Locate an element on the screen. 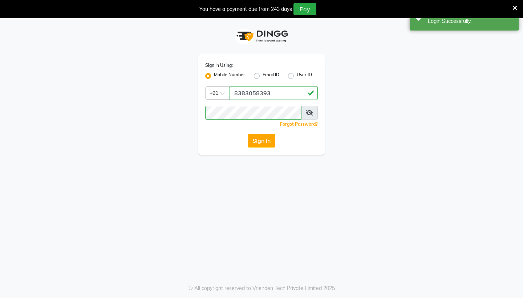 The width and height of the screenshot is (523, 298). label: Email ID is located at coordinates (271, 76).